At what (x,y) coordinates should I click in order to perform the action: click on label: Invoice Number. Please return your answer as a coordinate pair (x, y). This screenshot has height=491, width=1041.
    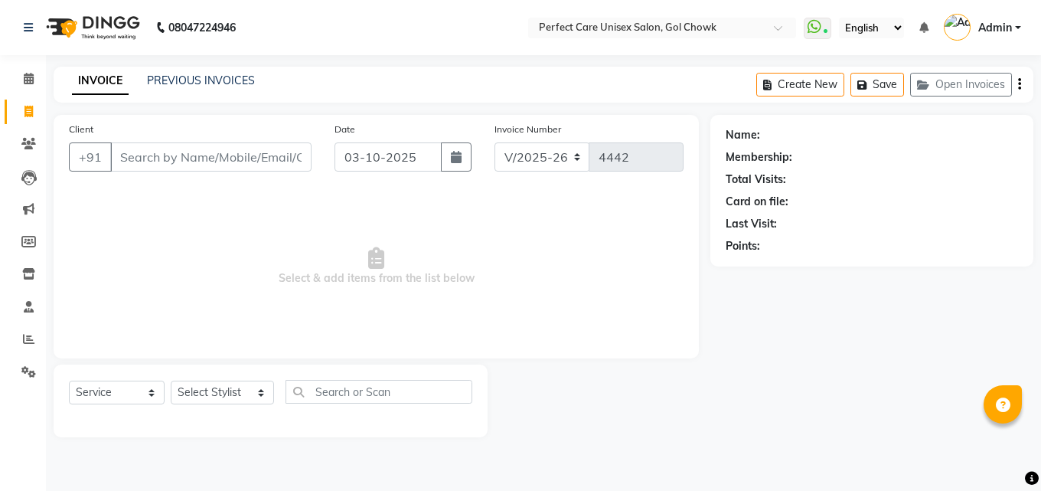
    Looking at the image, I should click on (527, 129).